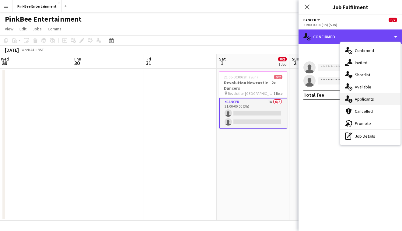 The height and width of the screenshot is (231, 402). I want to click on span: Invited, so click(361, 63).